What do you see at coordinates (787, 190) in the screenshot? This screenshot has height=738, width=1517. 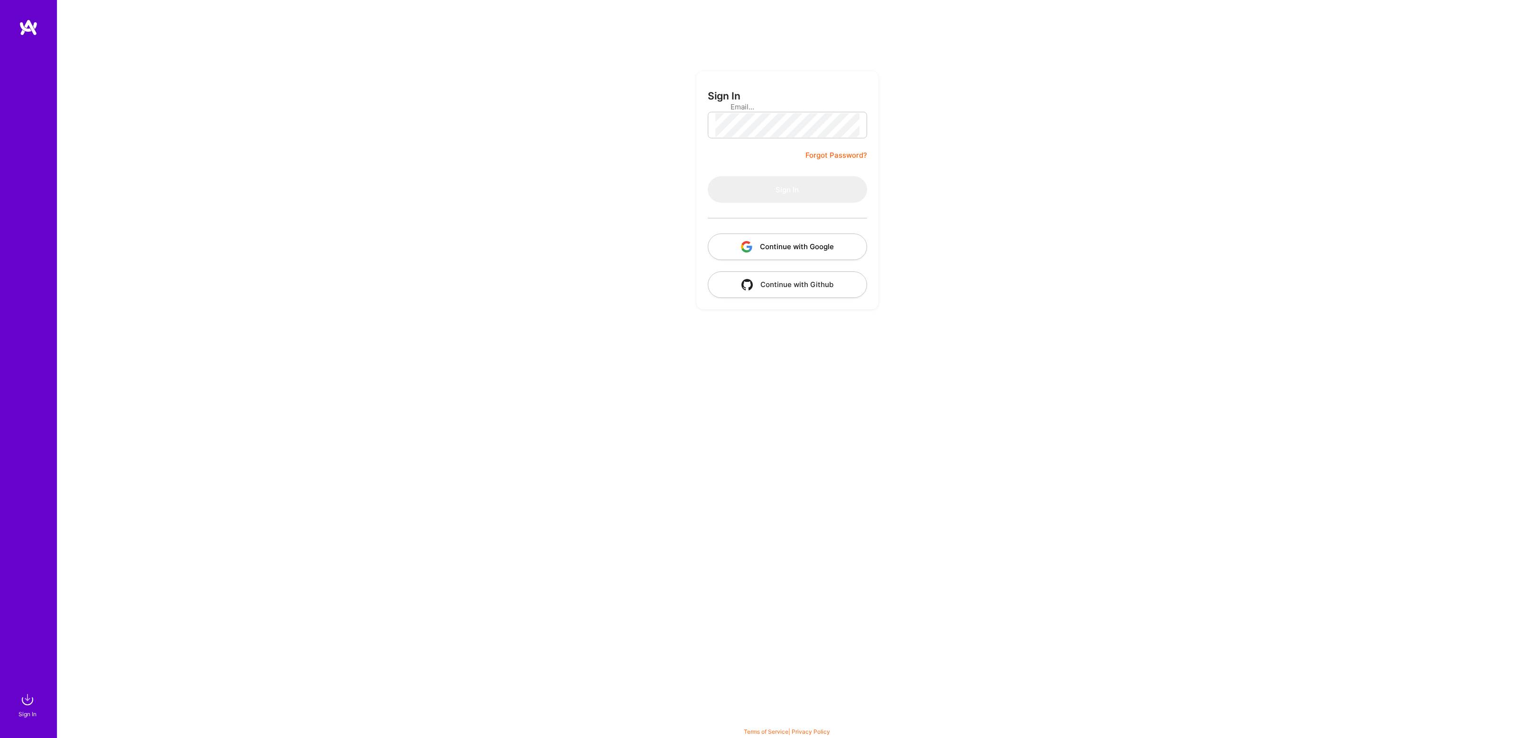 I see `button: Sign In` at bounding box center [787, 190].